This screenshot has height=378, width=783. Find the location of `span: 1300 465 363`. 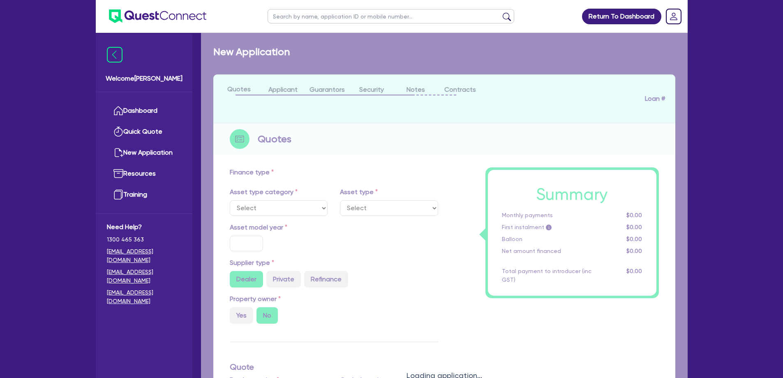

span: 1300 465 363 is located at coordinates (144, 239).